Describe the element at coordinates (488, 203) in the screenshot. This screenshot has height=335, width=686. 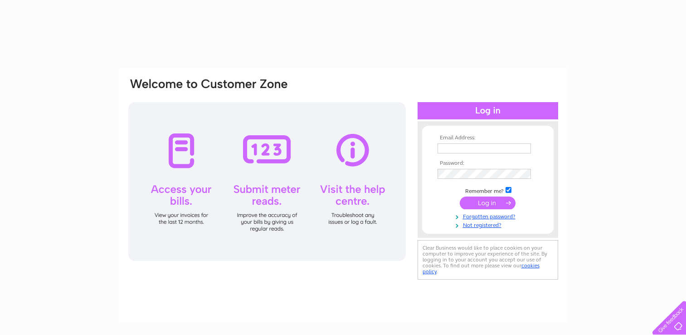
I see `input: Submit` at that location.